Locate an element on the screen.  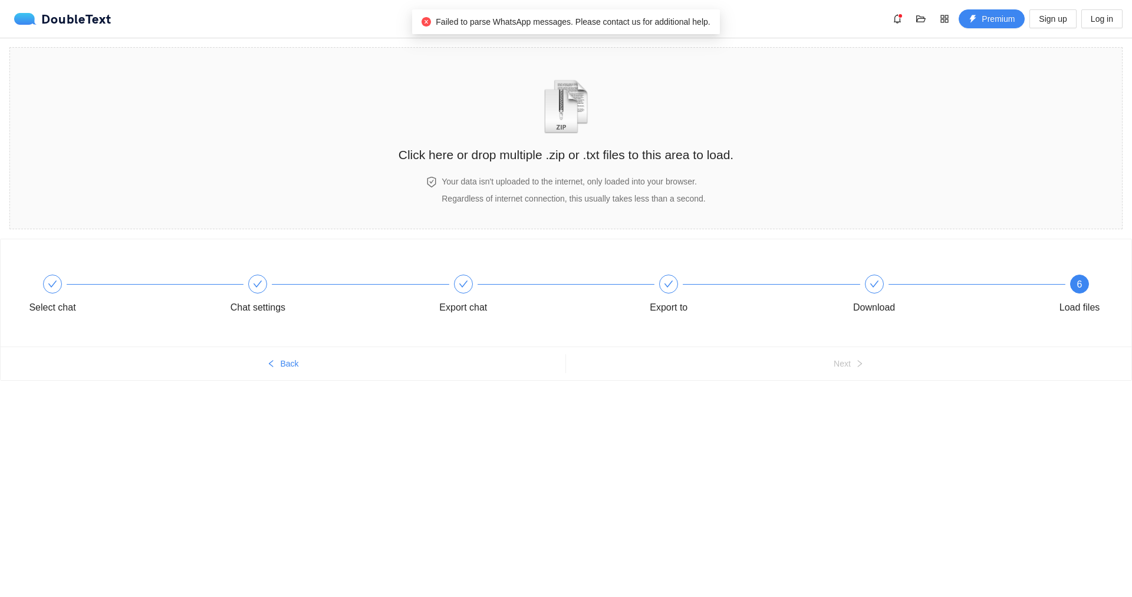
button: leftBack is located at coordinates (283, 364).